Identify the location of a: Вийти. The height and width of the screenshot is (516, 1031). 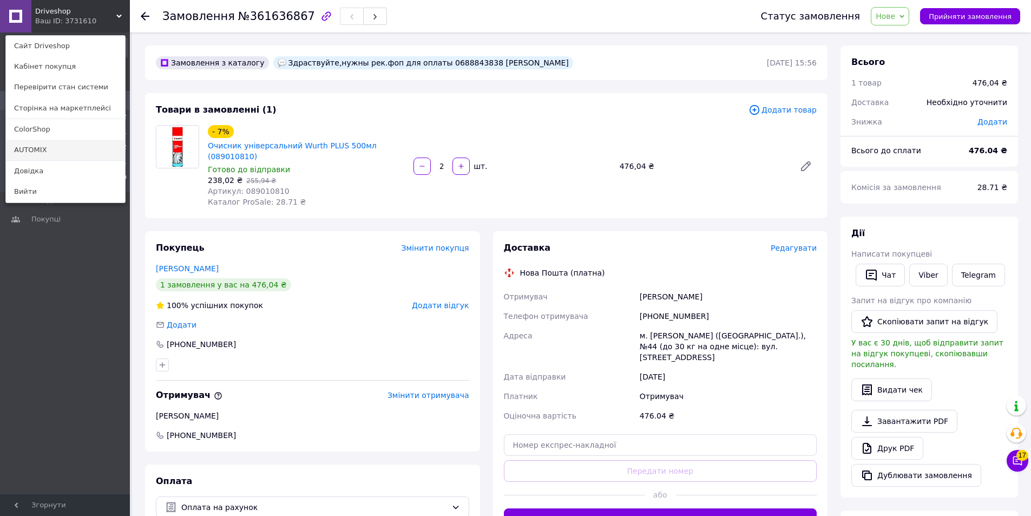
(65, 192).